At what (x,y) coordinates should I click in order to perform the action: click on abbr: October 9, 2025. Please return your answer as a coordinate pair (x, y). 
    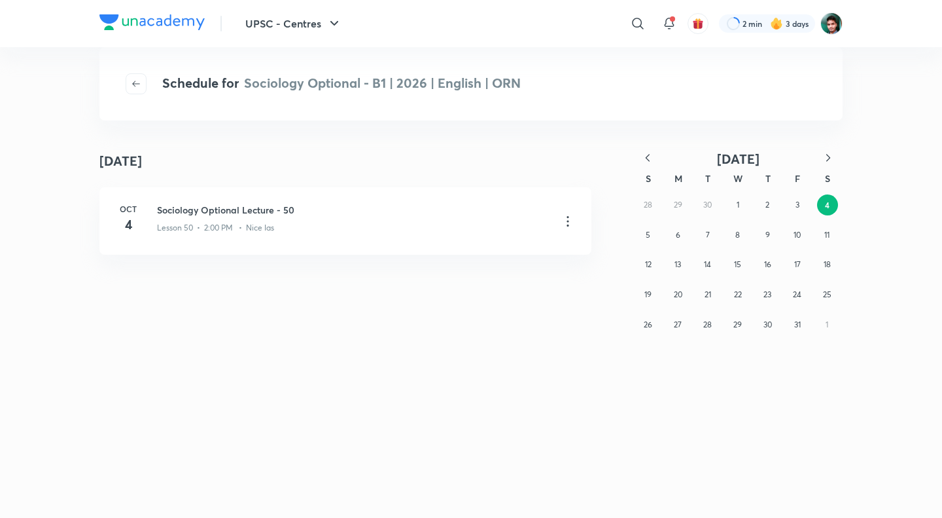
    Looking at the image, I should click on (768, 234).